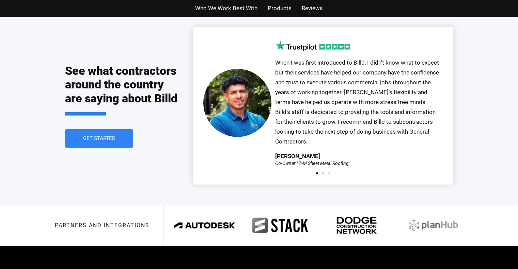 Image resolution: width=518 pixels, height=269 pixels. What do you see at coordinates (323, 174) in the screenshot?
I see `span: Go to slide 2` at bounding box center [323, 174].